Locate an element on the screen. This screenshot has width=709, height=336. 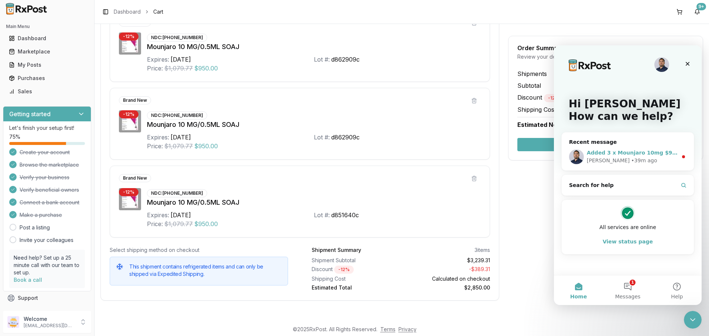
span: Create your account is located at coordinates (45, 152).